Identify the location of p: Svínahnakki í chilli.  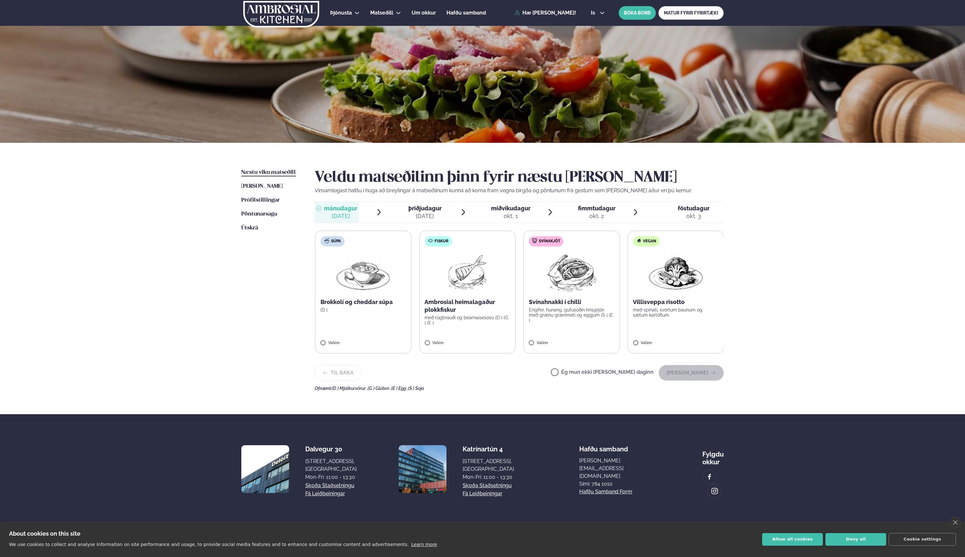
(572, 302).